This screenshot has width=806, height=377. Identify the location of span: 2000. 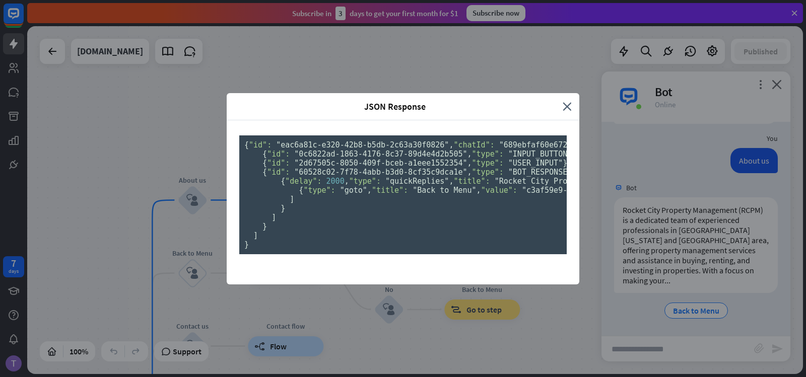
(335, 181).